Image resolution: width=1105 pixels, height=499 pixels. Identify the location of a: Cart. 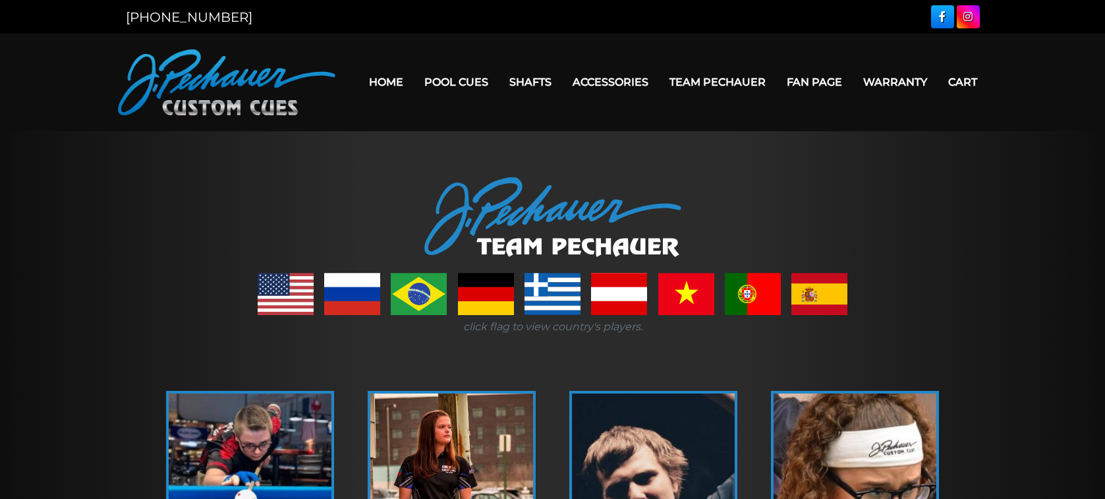
(963, 82).